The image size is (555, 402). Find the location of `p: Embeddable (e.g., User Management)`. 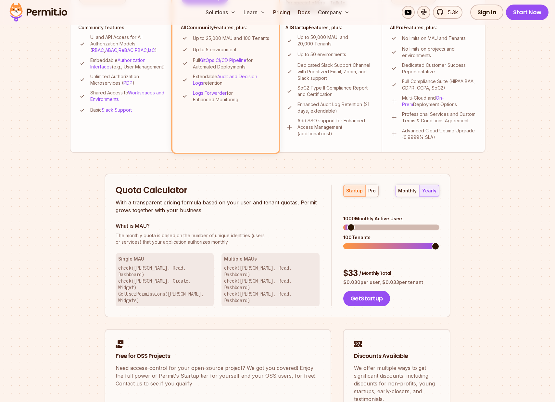

p: Embeddable (e.g., User Management) is located at coordinates (128, 64).